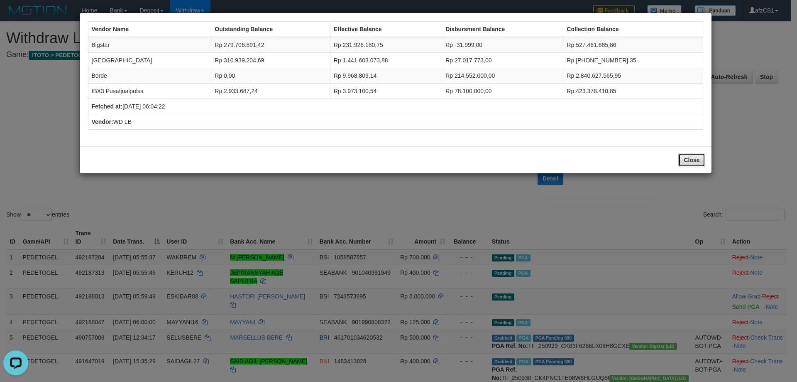 The width and height of the screenshot is (797, 382). I want to click on td: Rp 78.100.000,00, so click(503, 91).